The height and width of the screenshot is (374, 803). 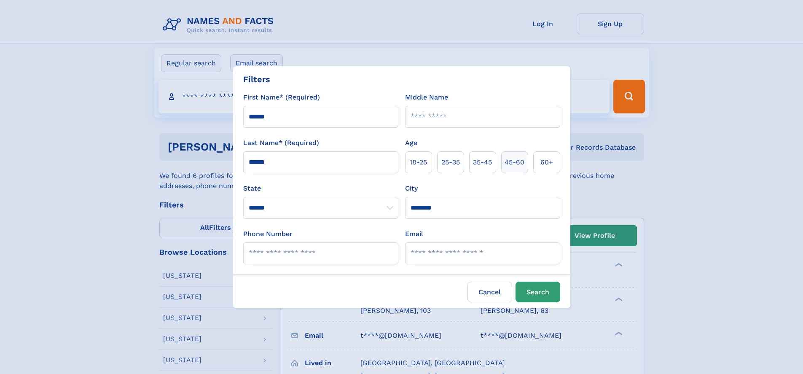 What do you see at coordinates (418, 162) in the screenshot?
I see `span: 18‑25` at bounding box center [418, 162].